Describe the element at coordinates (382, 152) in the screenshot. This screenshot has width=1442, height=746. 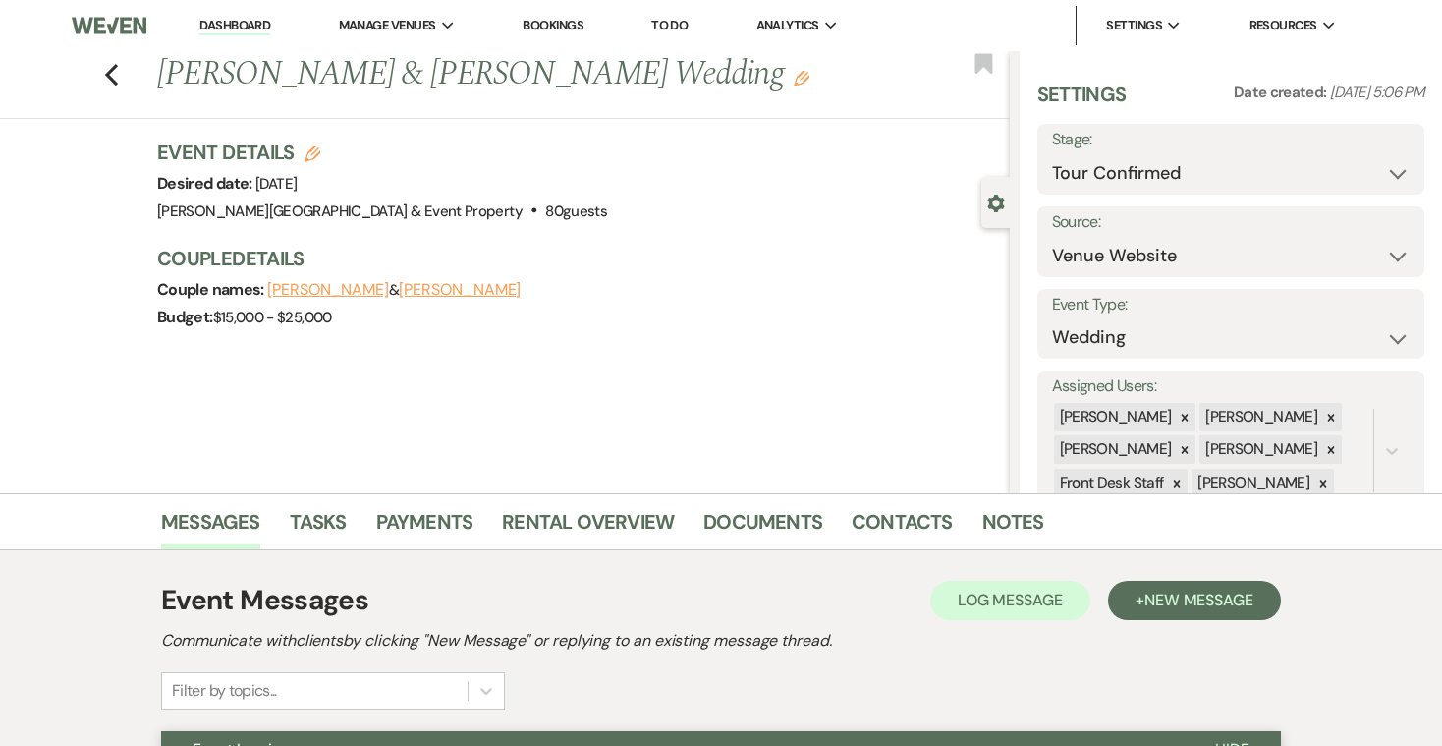
I see `h3: Event Details` at that location.